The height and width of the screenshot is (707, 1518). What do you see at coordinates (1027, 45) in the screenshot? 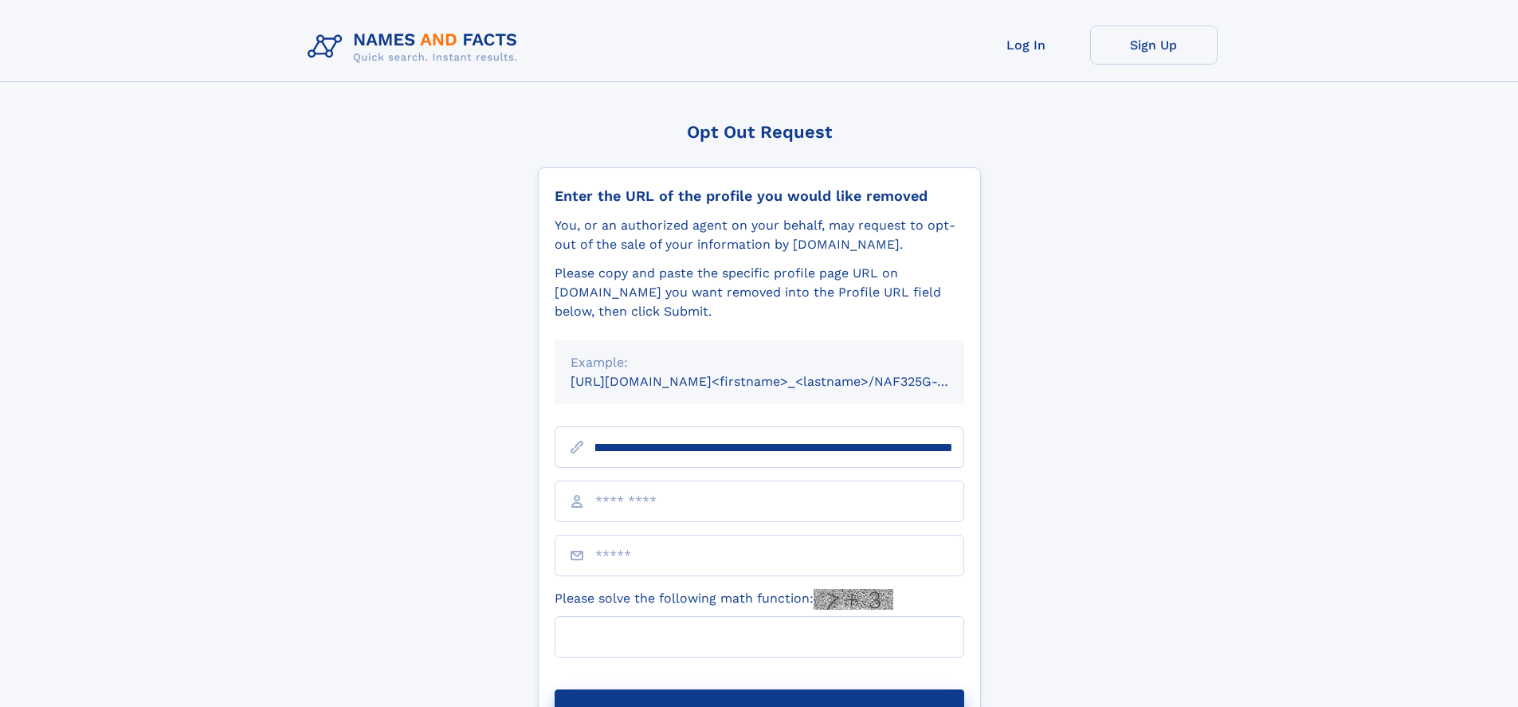
I see `a: Log In` at bounding box center [1027, 45].